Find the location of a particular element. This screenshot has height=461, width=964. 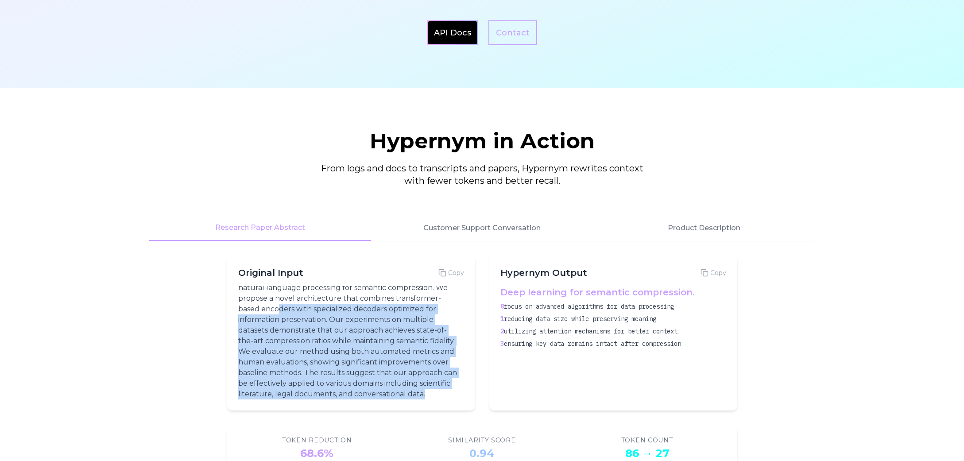

p: This paper explores the intersection of deep learning and natural language processing for semanti... is located at coordinates (349, 336).